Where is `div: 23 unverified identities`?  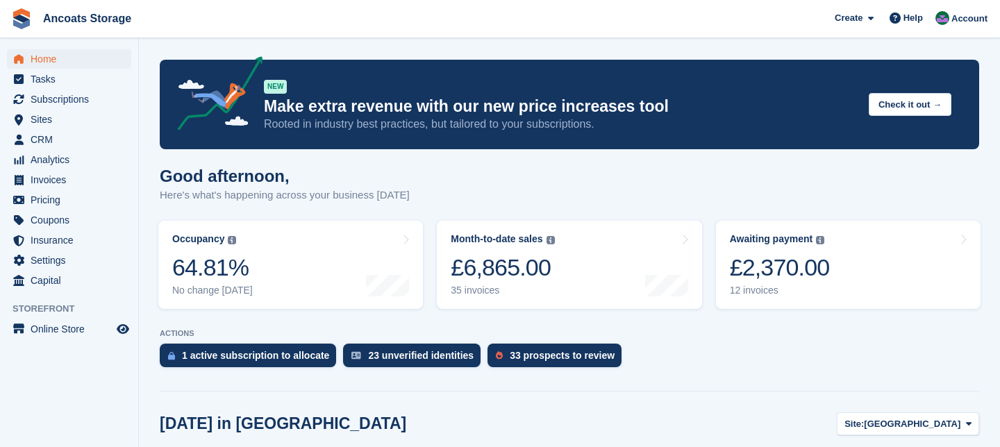 div: 23 unverified identities is located at coordinates (421, 356).